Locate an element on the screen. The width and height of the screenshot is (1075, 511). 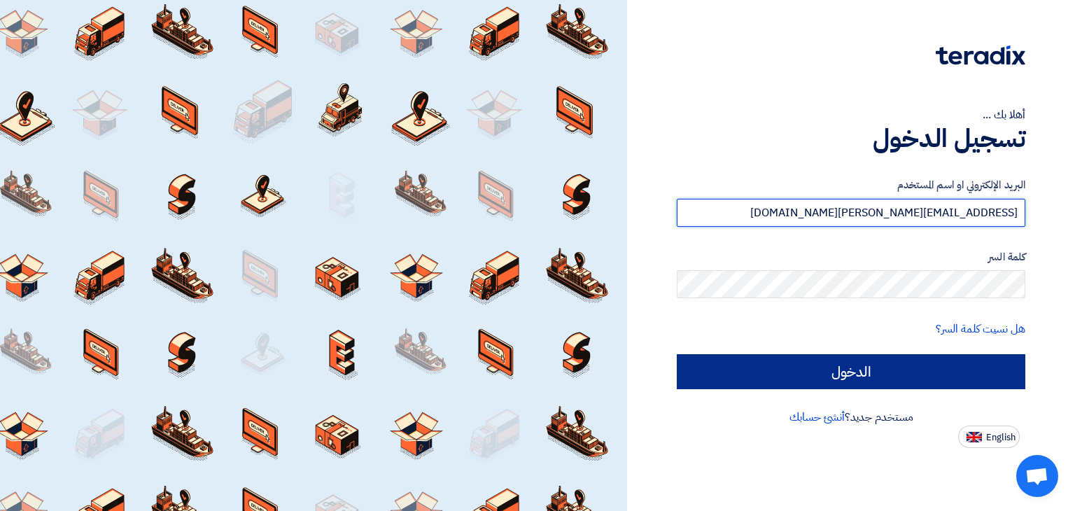
a: أنشئ حسابك is located at coordinates (817, 417).